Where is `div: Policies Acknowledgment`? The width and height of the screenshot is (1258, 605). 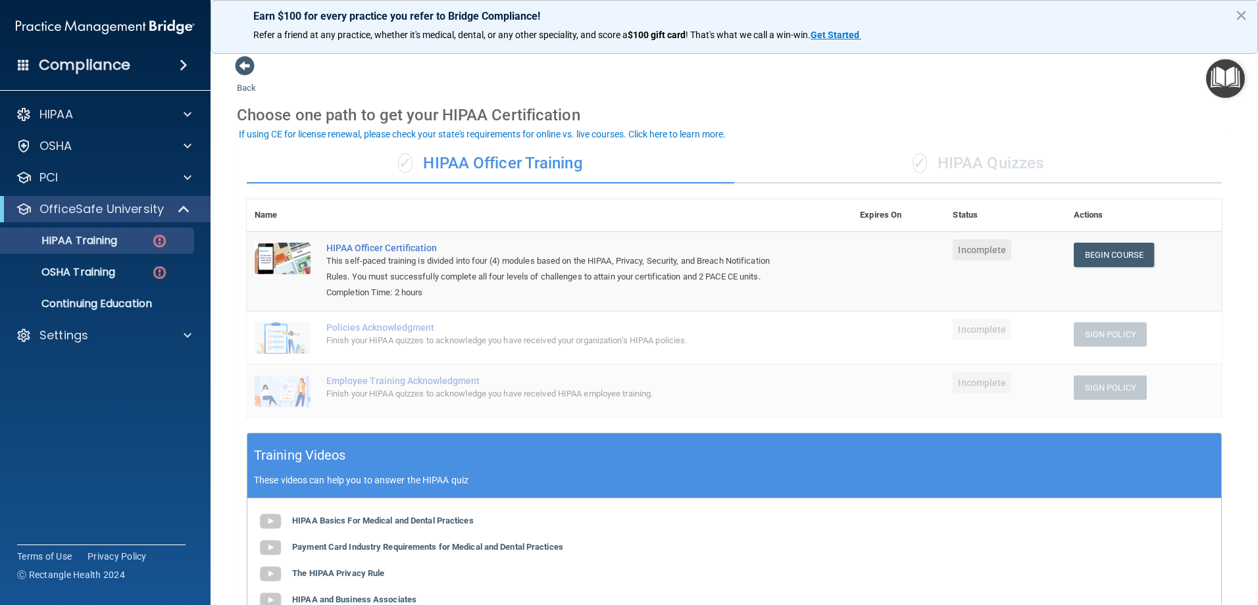
div: Policies Acknowledgment is located at coordinates (556, 328).